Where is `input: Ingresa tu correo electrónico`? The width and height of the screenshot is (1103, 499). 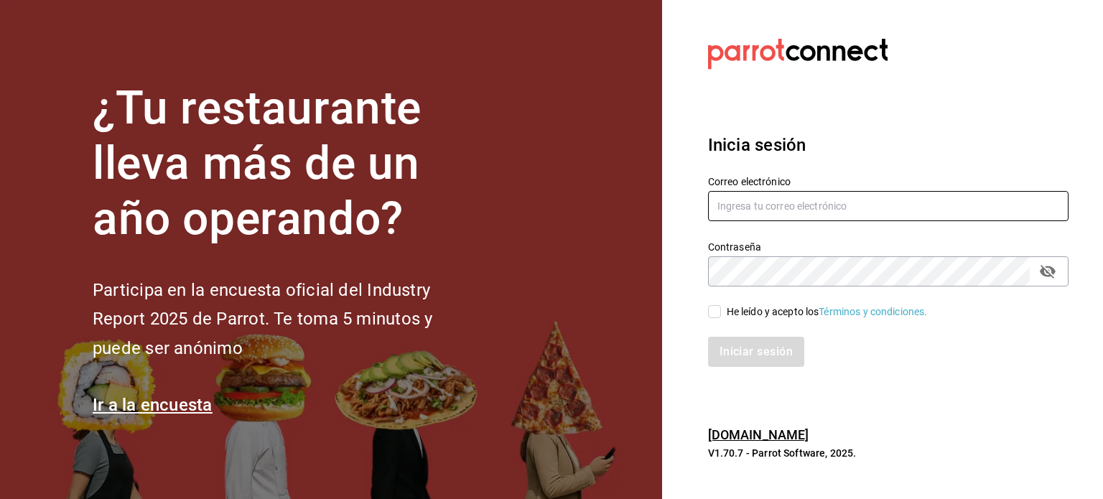 input: Ingresa tu correo electrónico is located at coordinates (888, 206).